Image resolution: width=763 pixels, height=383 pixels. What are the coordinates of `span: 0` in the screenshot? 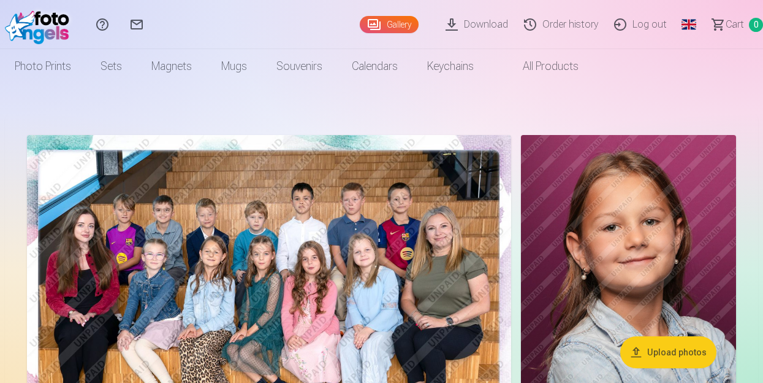 It's located at (756, 25).